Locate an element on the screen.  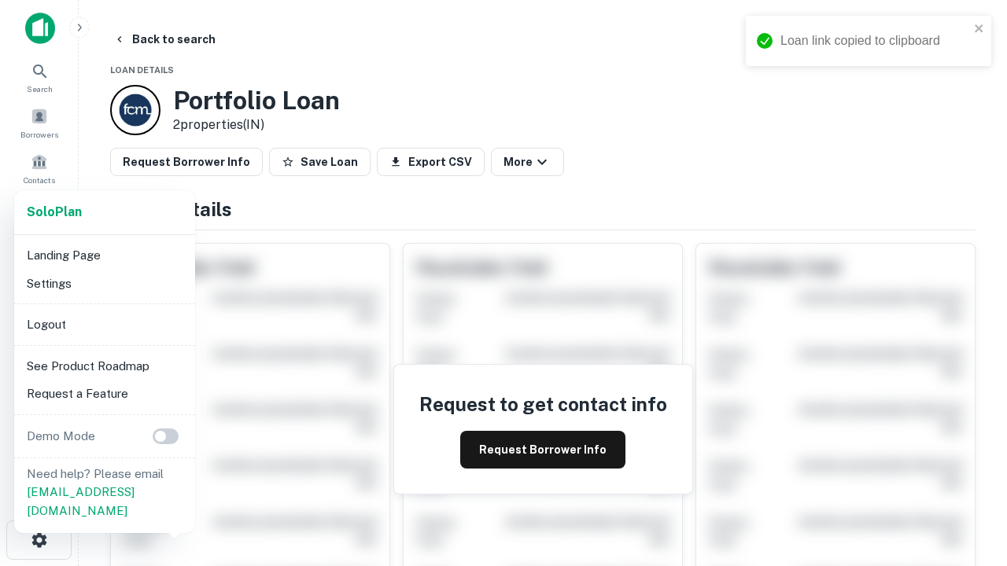
li: Request a Feature is located at coordinates (105, 394).